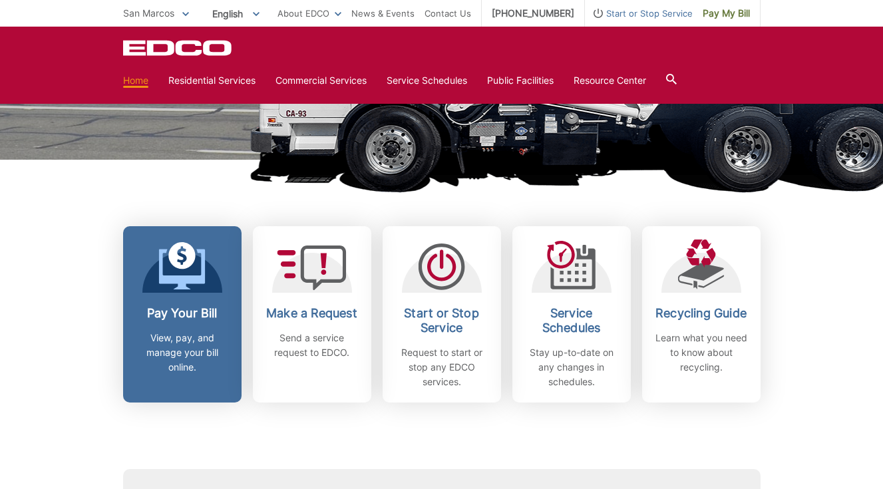 The image size is (883, 489). I want to click on a: Recycling Guide Learn what you need to know about recycling., so click(702, 314).